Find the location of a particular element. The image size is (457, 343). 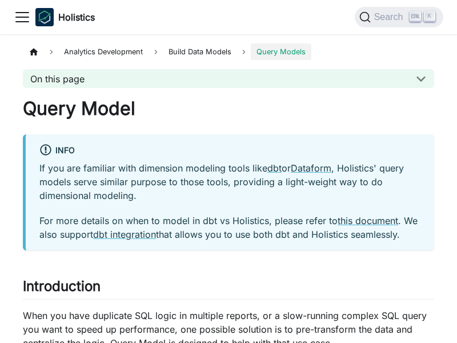

b: Holistics is located at coordinates (77, 17).